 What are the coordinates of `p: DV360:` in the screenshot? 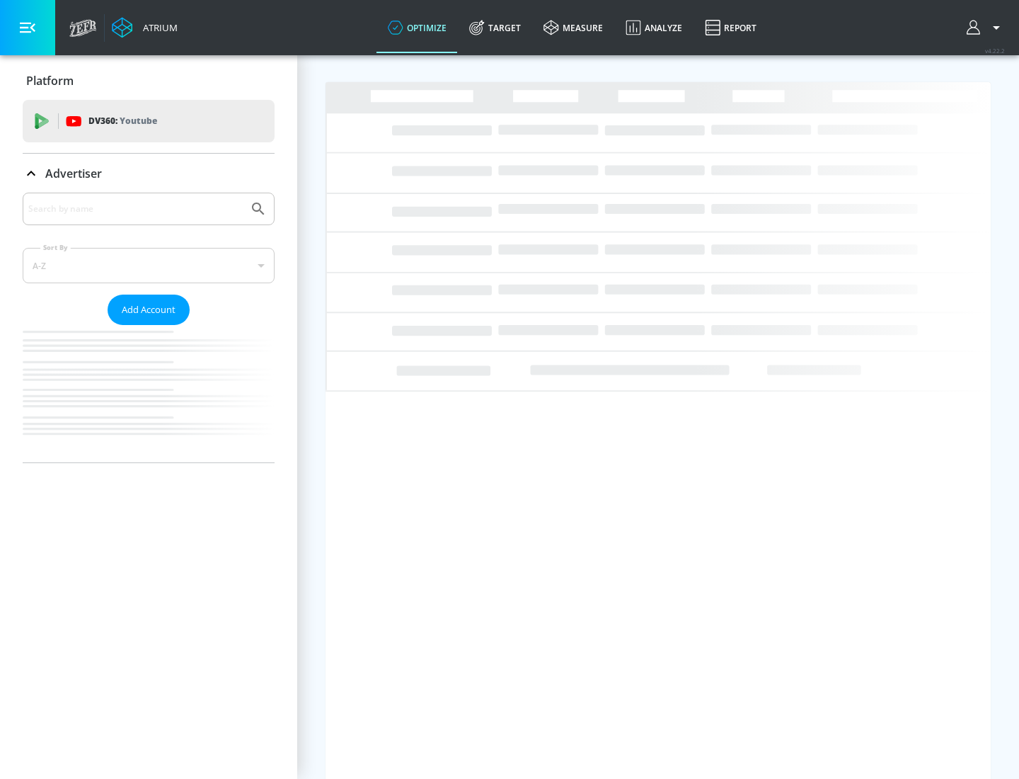 It's located at (122, 121).